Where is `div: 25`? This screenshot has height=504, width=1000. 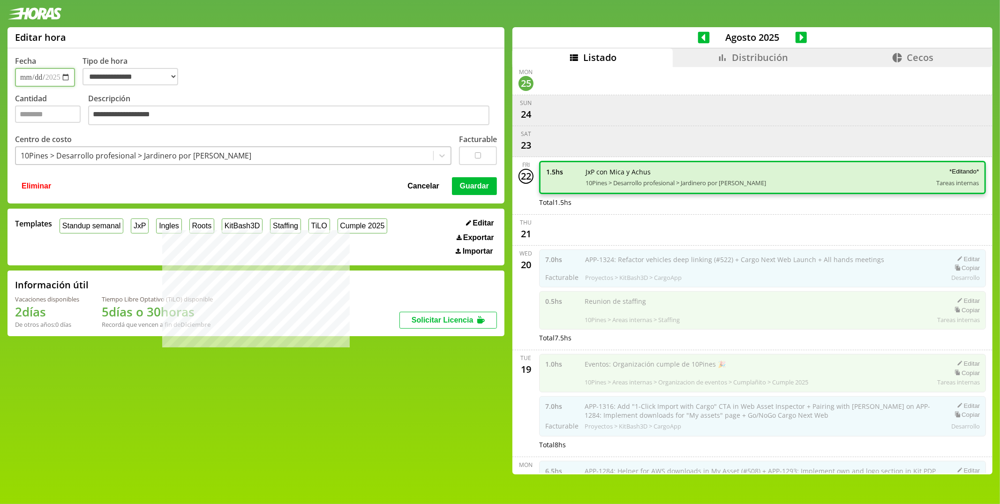 div: 25 is located at coordinates (526, 83).